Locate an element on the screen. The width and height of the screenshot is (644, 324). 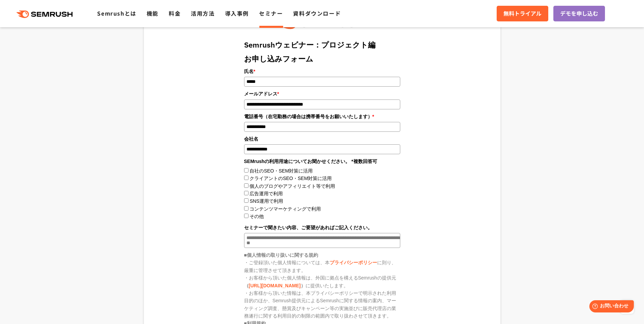
label: 会社名 is located at coordinates (322, 139).